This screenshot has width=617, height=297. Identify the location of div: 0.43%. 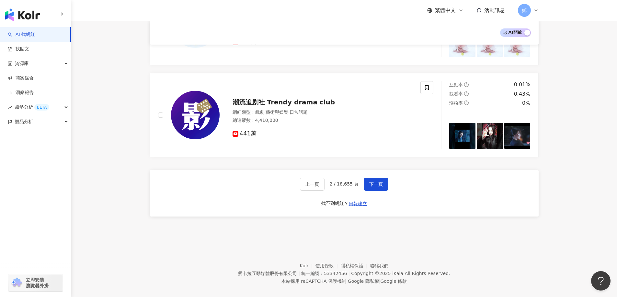
(522, 94).